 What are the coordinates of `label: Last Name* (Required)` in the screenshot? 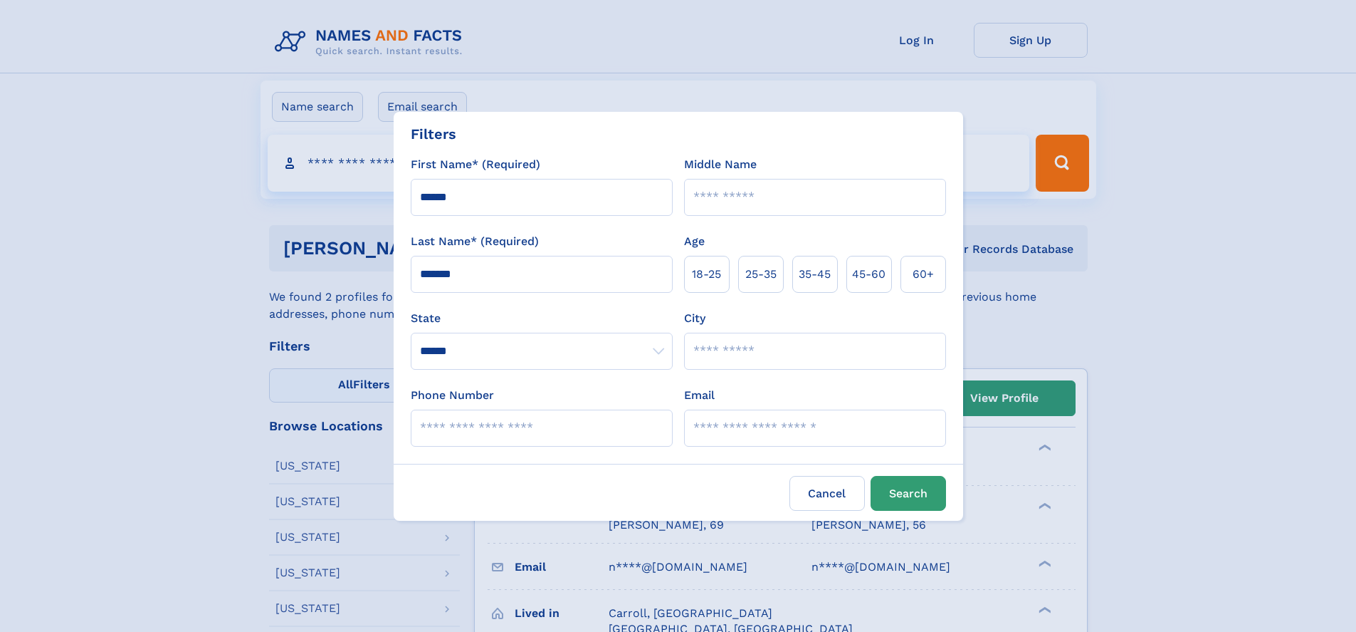 It's located at (475, 241).